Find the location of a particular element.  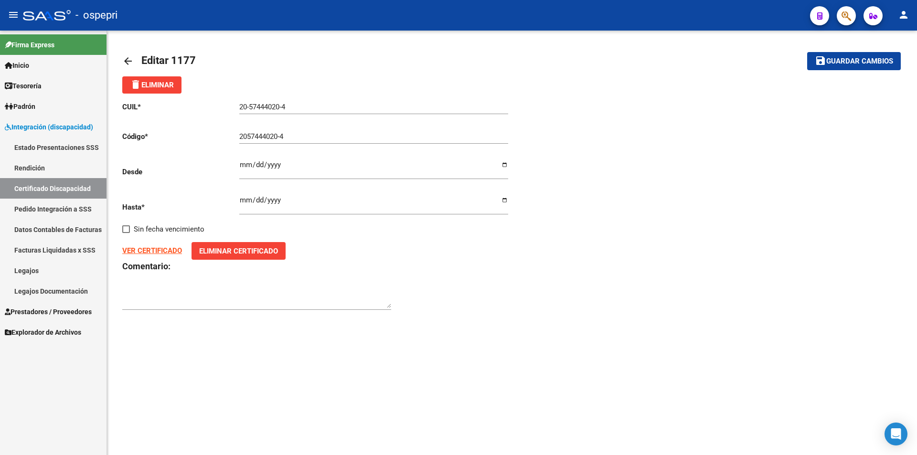

span: Guardar cambios is located at coordinates (859, 62).